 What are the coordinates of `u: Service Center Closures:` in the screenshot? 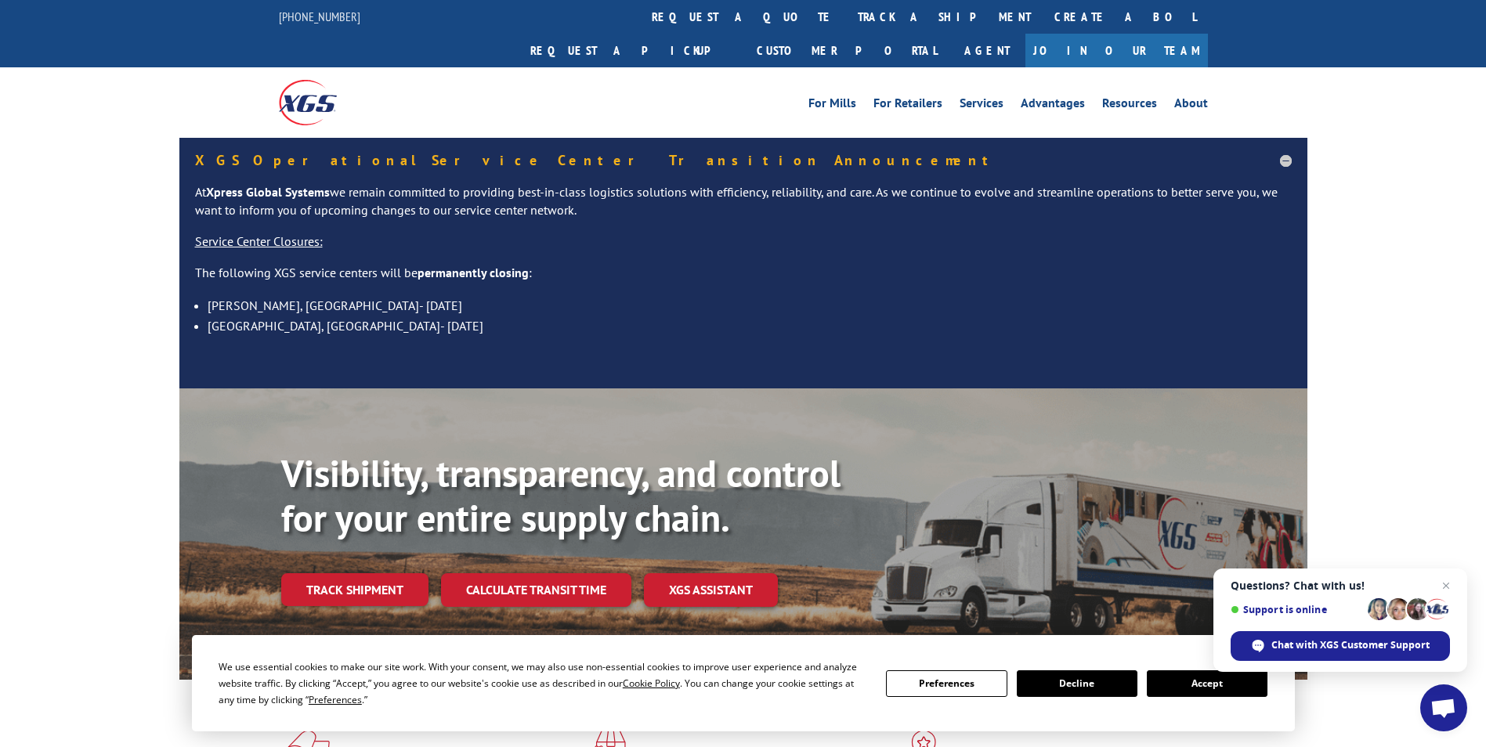 It's located at (259, 241).